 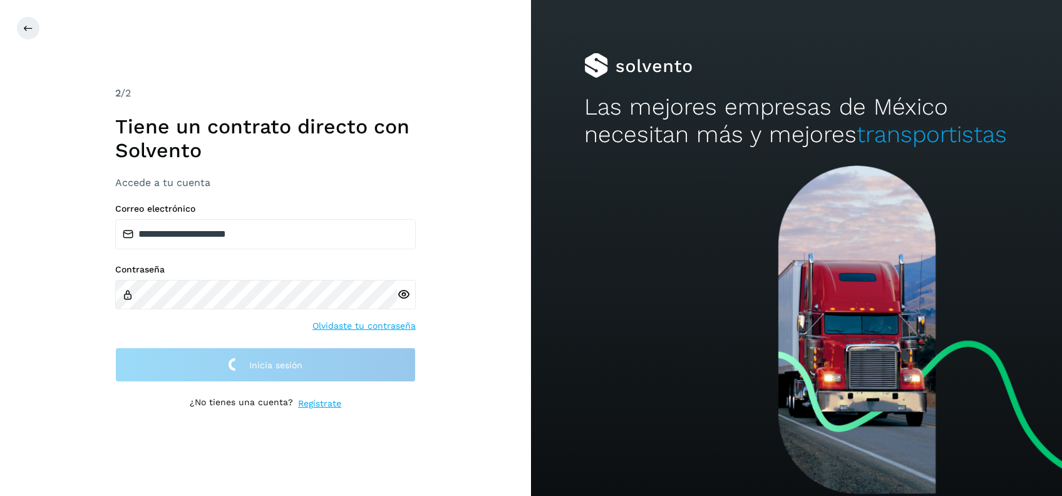 What do you see at coordinates (932, 134) in the screenshot?
I see `span: transportistas` at bounding box center [932, 134].